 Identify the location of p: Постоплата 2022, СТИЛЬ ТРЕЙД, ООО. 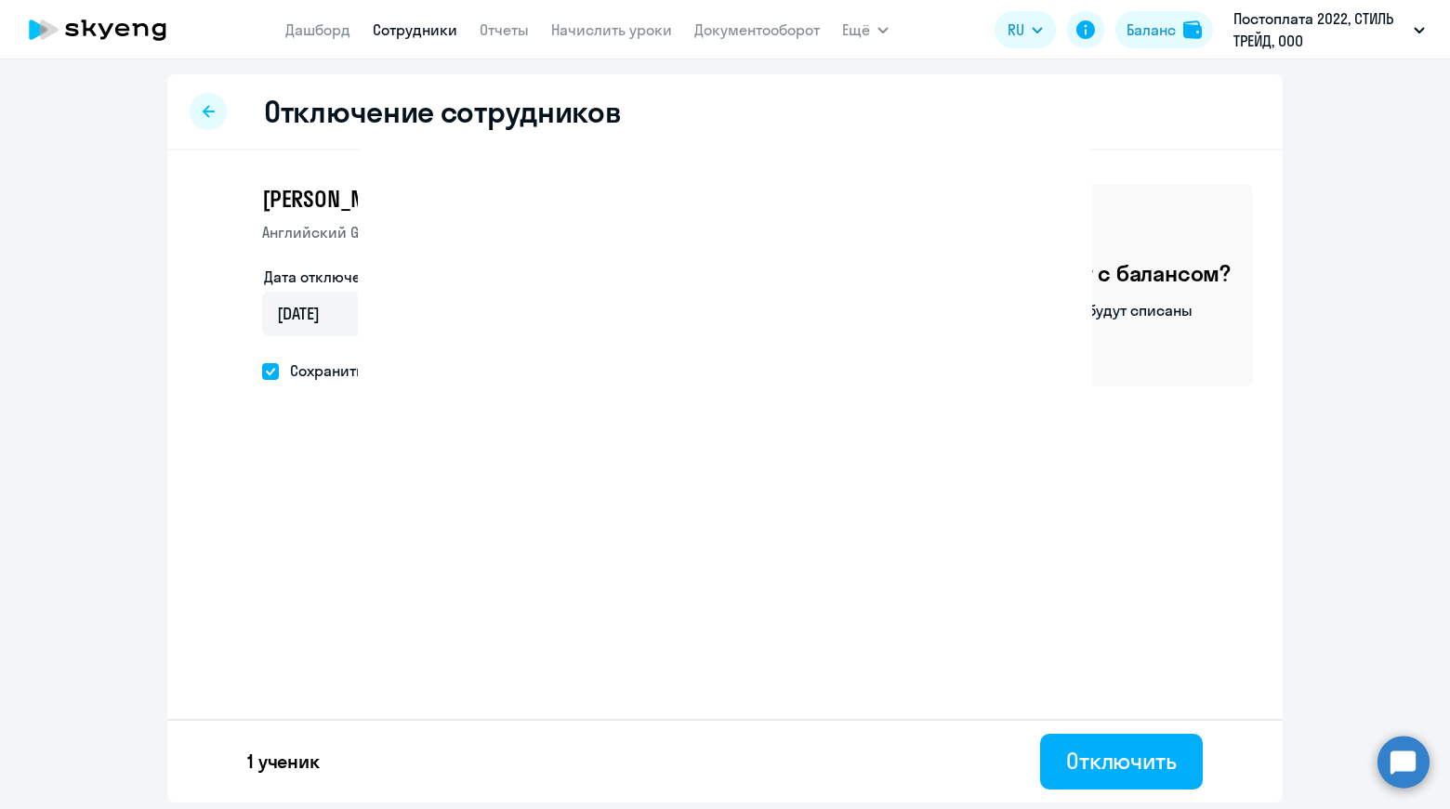
(1319, 30).